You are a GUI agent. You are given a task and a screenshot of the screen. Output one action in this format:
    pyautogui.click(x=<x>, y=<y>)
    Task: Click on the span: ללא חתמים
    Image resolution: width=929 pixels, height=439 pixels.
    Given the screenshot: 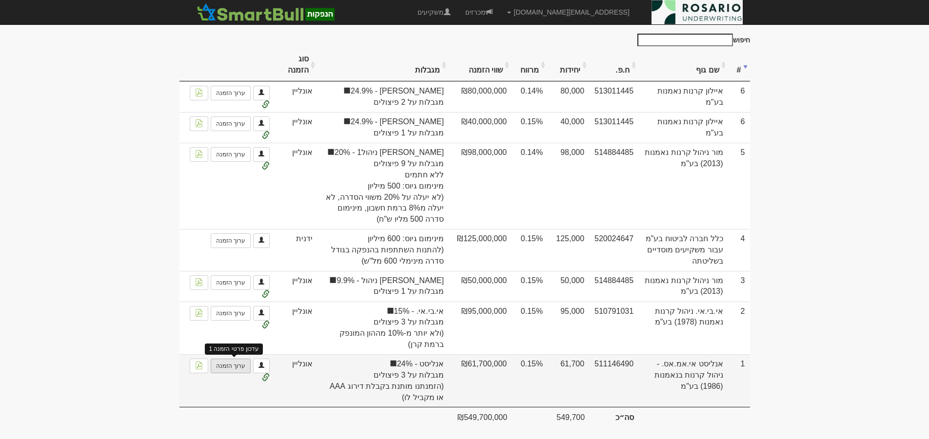 What is the action you would take?
    pyautogui.click(x=383, y=175)
    